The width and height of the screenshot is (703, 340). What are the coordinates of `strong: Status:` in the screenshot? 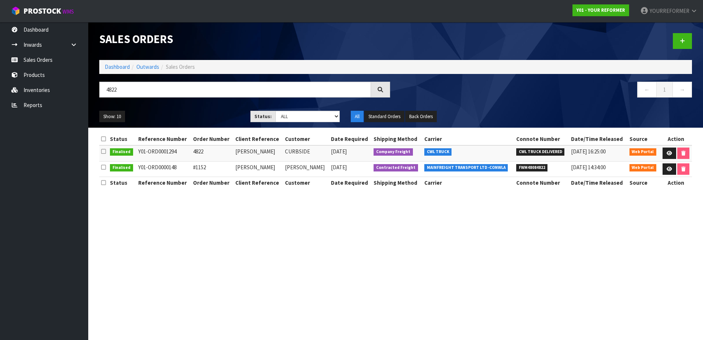 It's located at (263, 116).